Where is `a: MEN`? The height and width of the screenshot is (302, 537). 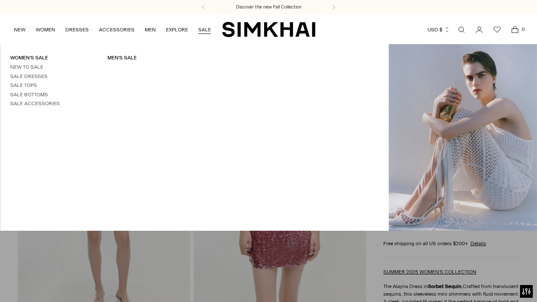 a: MEN is located at coordinates (150, 30).